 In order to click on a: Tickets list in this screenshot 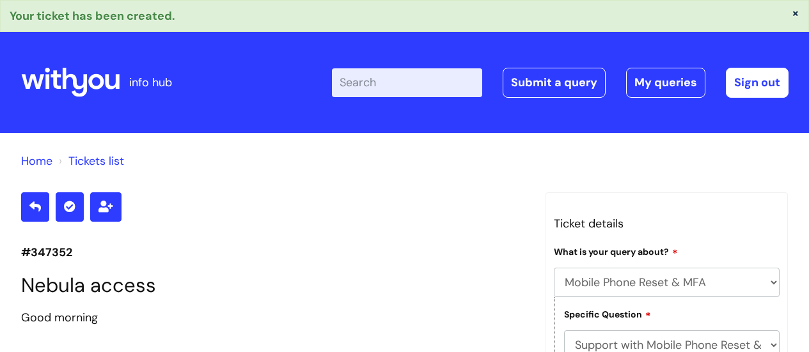, I will do `click(96, 161)`.